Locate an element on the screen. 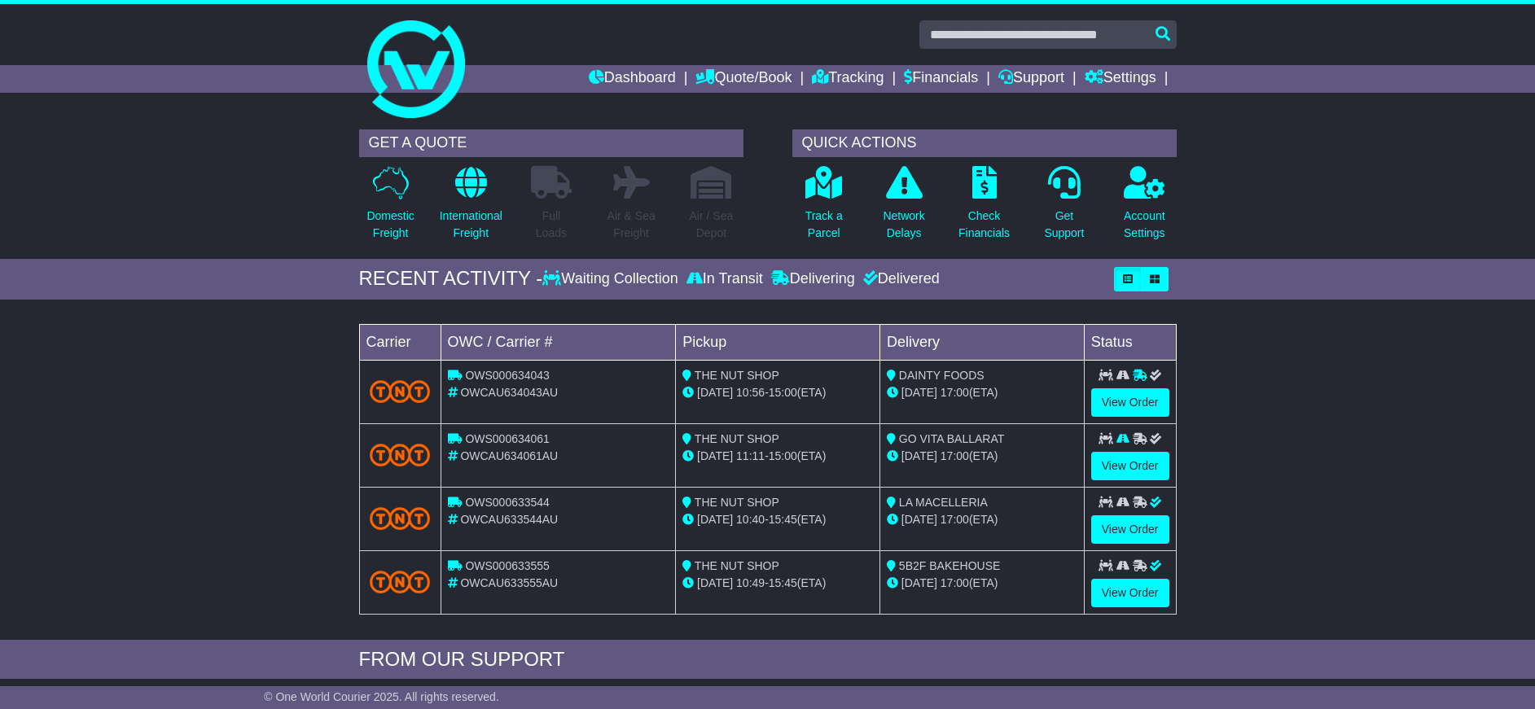 The image size is (1535, 709). a: Track aParcel is located at coordinates (824, 208).